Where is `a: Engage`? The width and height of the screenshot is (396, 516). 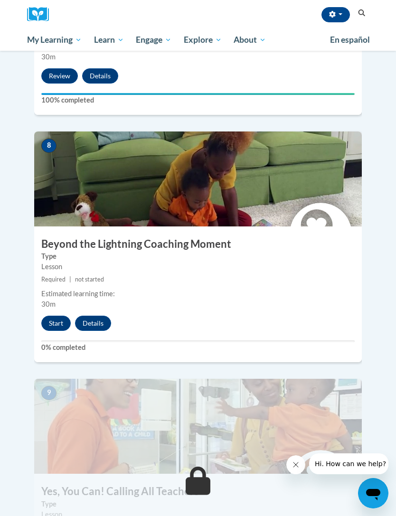 a: Engage is located at coordinates (153, 40).